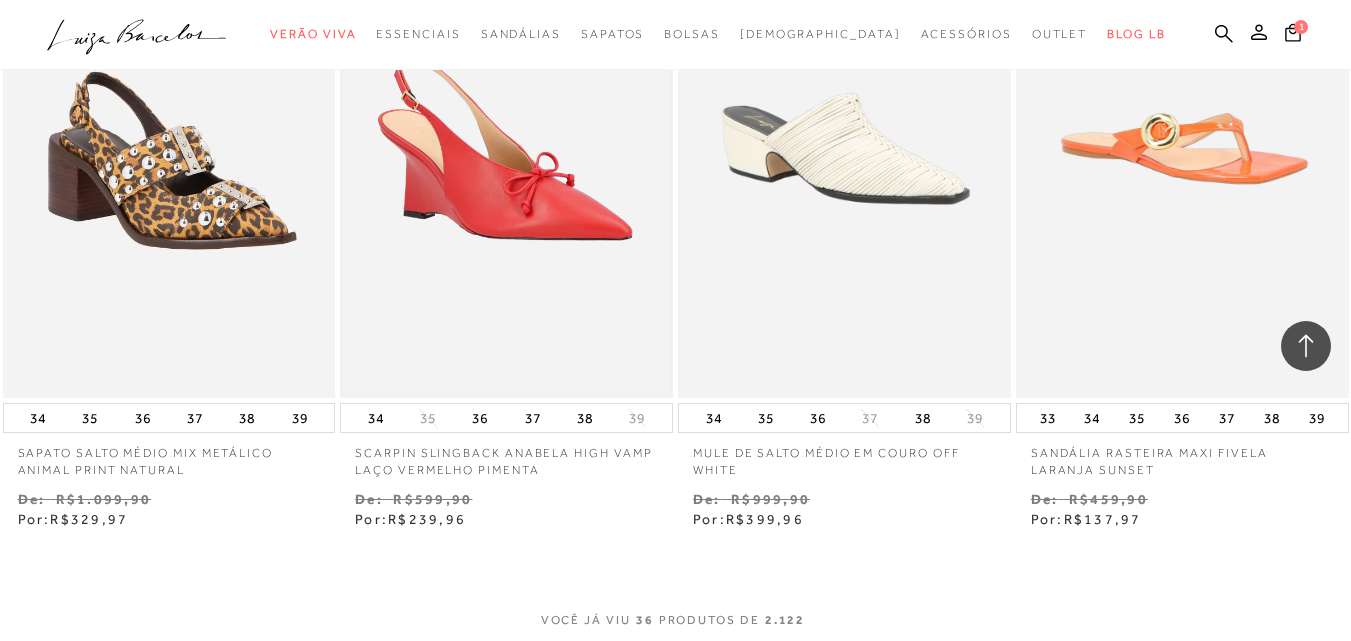 The width and height of the screenshot is (1351, 641). What do you see at coordinates (432, 499) in the screenshot?
I see `small: R$599,90` at bounding box center [432, 499].